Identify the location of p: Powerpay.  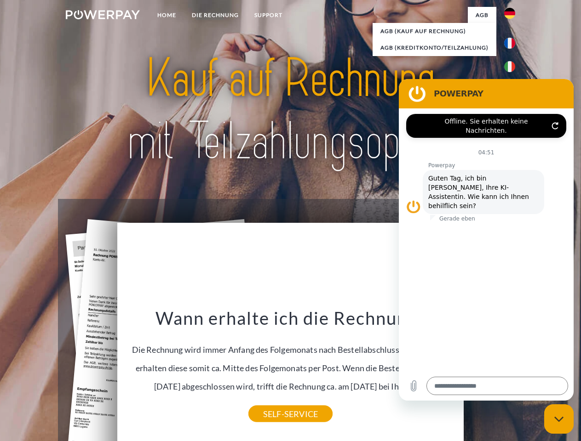
(102, 86).